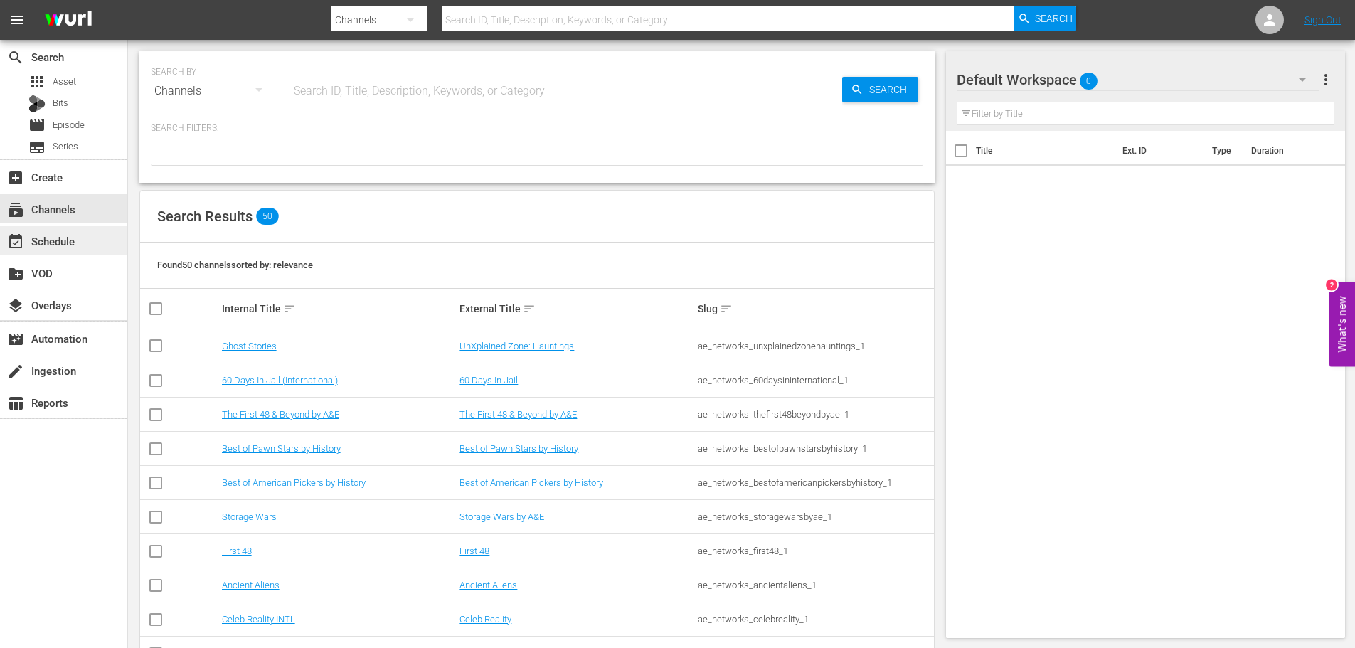  Describe the element at coordinates (249, 346) in the screenshot. I see `a: Ghost Stories` at that location.